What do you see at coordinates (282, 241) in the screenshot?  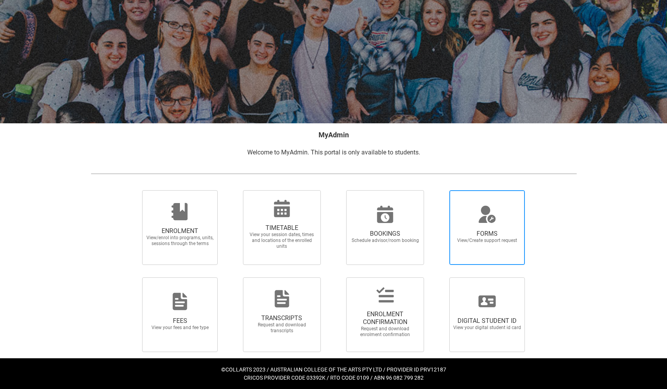 I see `span: View your session dates, times and locations of the enrolled units` at bounding box center [282, 241].